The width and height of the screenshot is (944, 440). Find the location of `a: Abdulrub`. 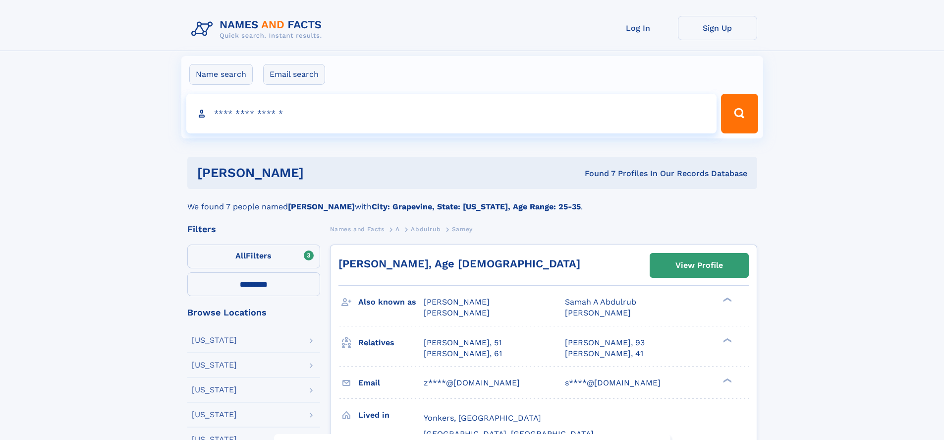

a: Abdulrub is located at coordinates (426, 228).